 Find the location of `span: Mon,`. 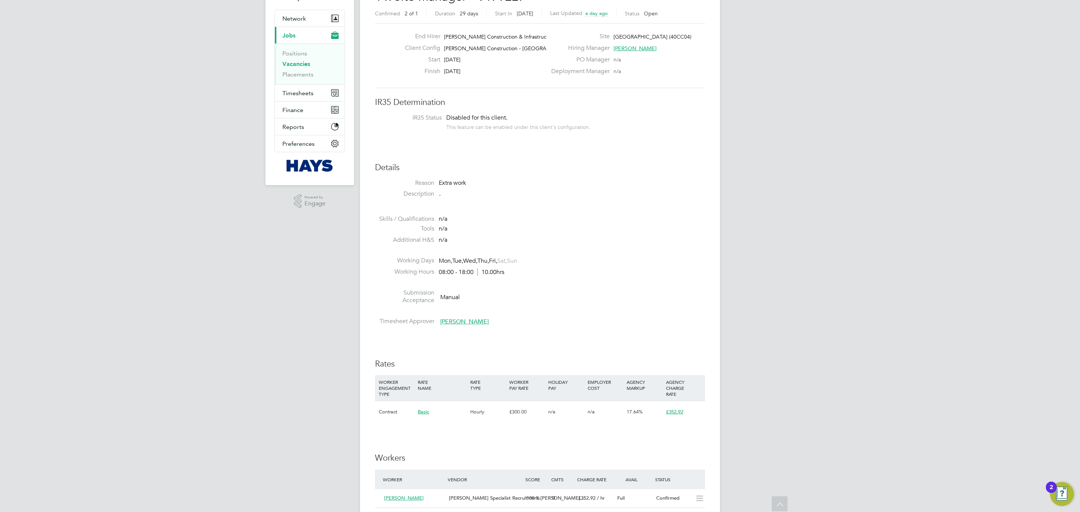

span: Mon, is located at coordinates (445, 261).